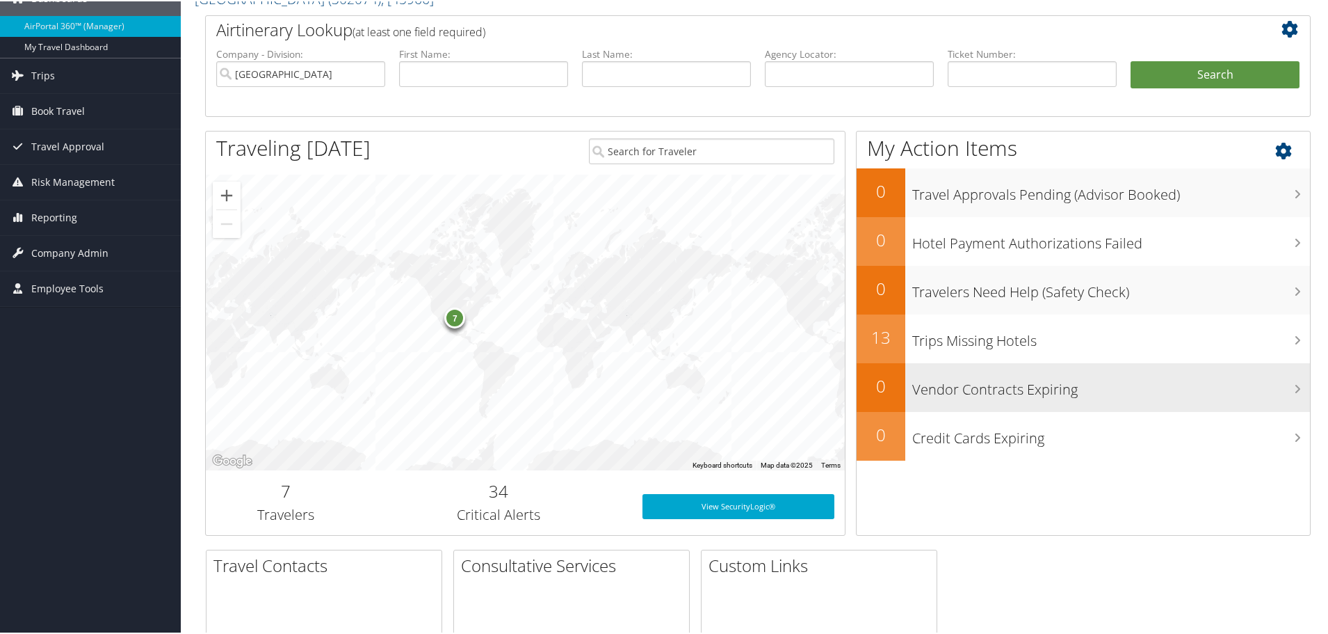 The image size is (1328, 634). What do you see at coordinates (739, 505) in the screenshot?
I see `a: View SecurityLogic®` at bounding box center [739, 505].